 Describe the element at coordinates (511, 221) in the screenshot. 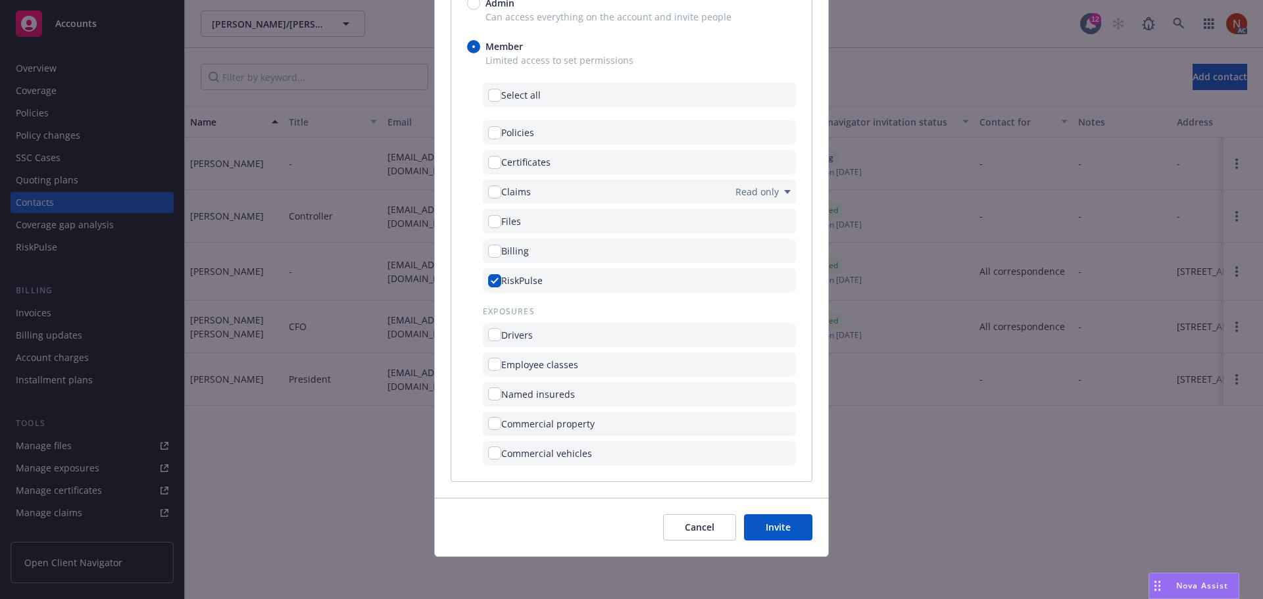

I see `span: Files` at that location.